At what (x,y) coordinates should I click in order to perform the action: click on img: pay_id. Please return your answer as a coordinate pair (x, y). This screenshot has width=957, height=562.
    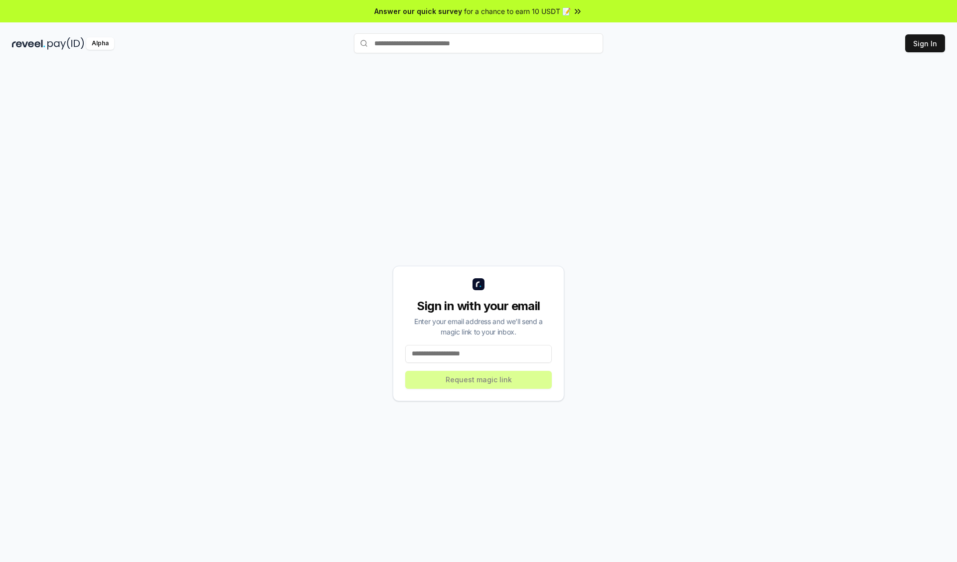
    Looking at the image, I should click on (66, 43).